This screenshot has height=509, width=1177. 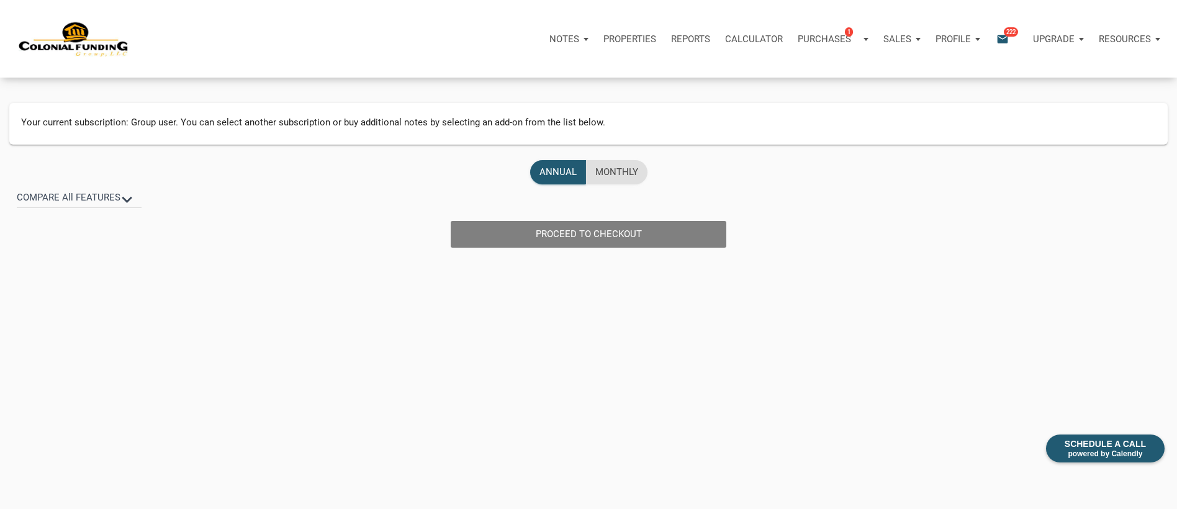 I want to click on p: Profile, so click(x=953, y=39).